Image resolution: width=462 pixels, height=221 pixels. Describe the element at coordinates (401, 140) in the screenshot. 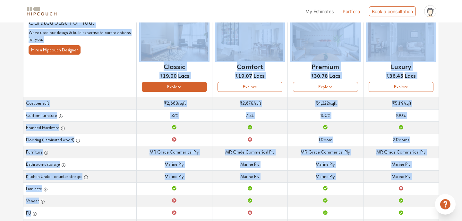

I see `td: 2 Rooms` at that location.